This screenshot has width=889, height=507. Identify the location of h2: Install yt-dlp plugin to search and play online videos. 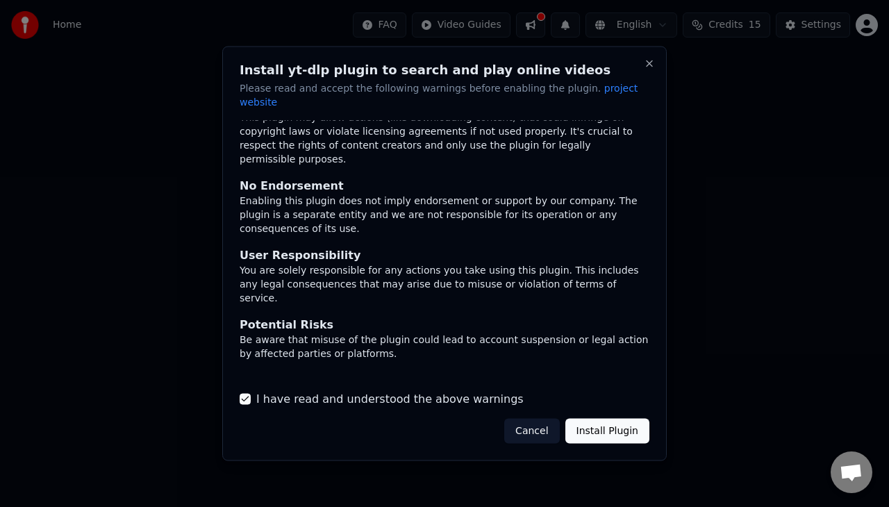
(444, 70).